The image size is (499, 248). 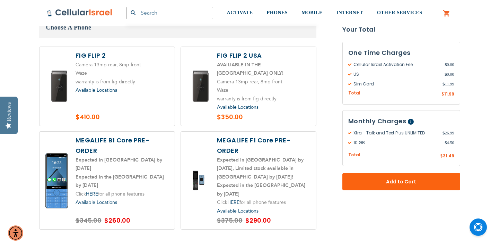 I want to click on span: 31.49, so click(x=449, y=155).